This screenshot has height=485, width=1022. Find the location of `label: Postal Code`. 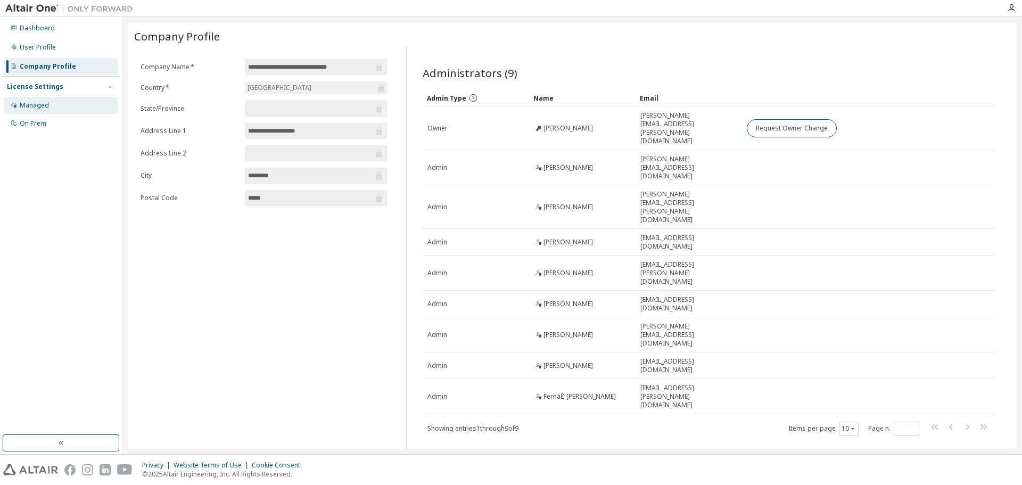

label: Postal Code is located at coordinates (189, 198).